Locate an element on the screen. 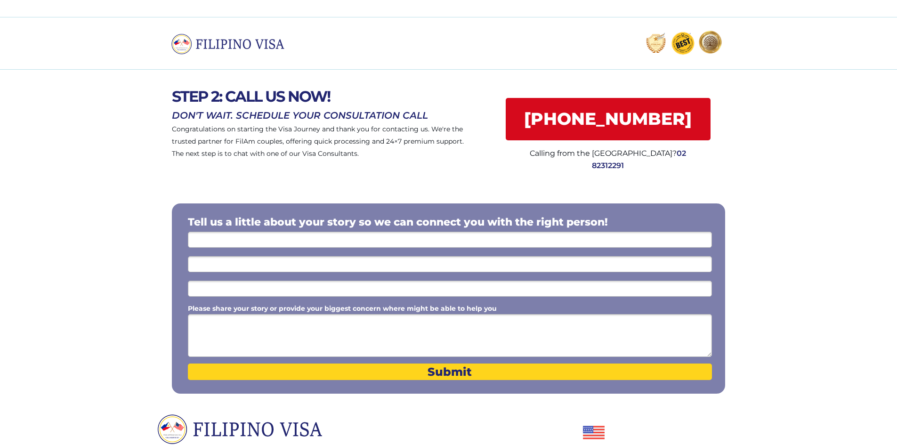  span: Please share your story or provide your biggest concern where might be able to help you is located at coordinates (342, 309).